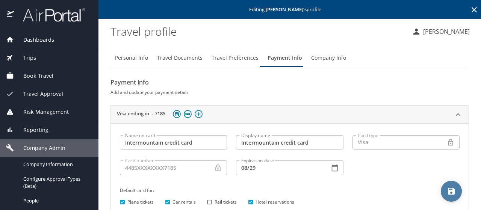 This screenshot has height=210, width=481. What do you see at coordinates (400, 143) in the screenshot?
I see `div: Visa` at bounding box center [400, 143].